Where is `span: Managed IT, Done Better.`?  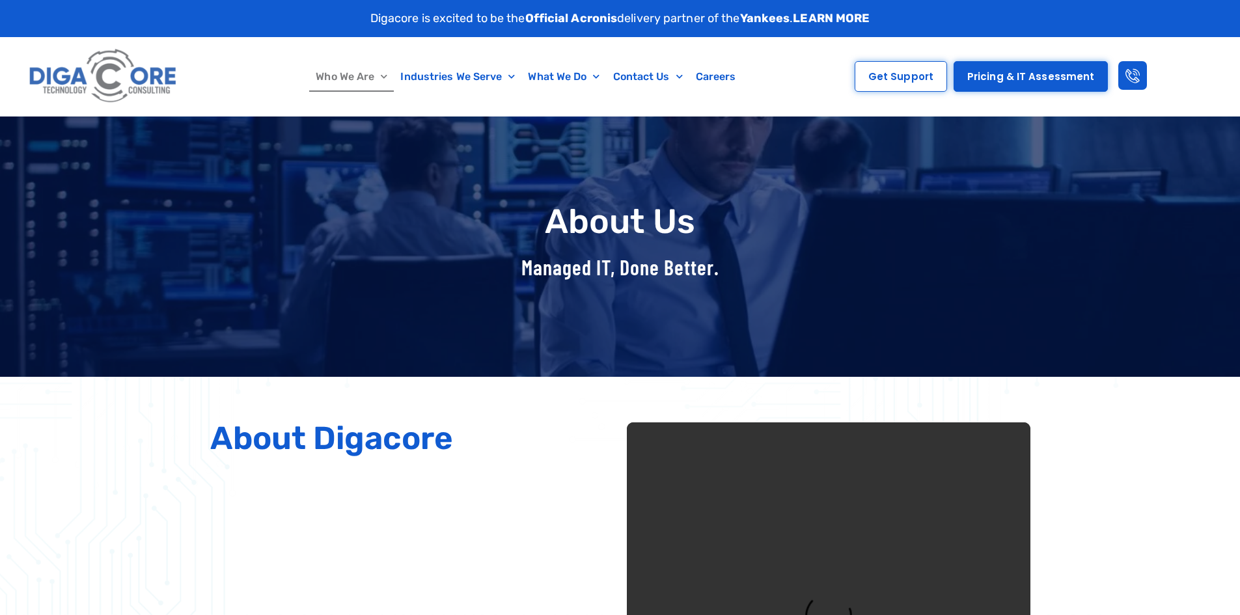
span: Managed IT, Done Better. is located at coordinates (620, 267).